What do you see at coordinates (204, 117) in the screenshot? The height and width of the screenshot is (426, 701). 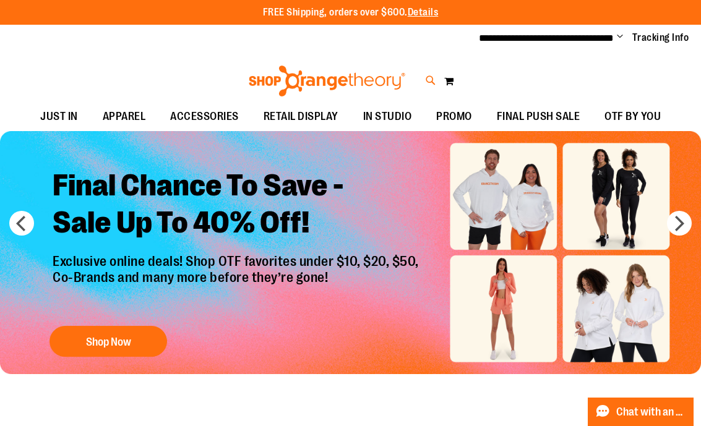 I see `a: ACCESSORIES` at bounding box center [204, 117].